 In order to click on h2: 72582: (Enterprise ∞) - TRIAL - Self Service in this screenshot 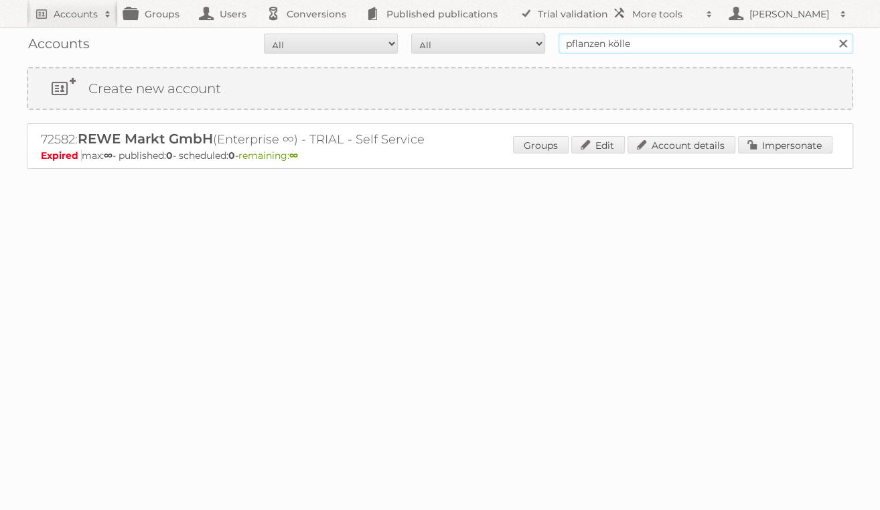, I will do `click(275, 139)`.